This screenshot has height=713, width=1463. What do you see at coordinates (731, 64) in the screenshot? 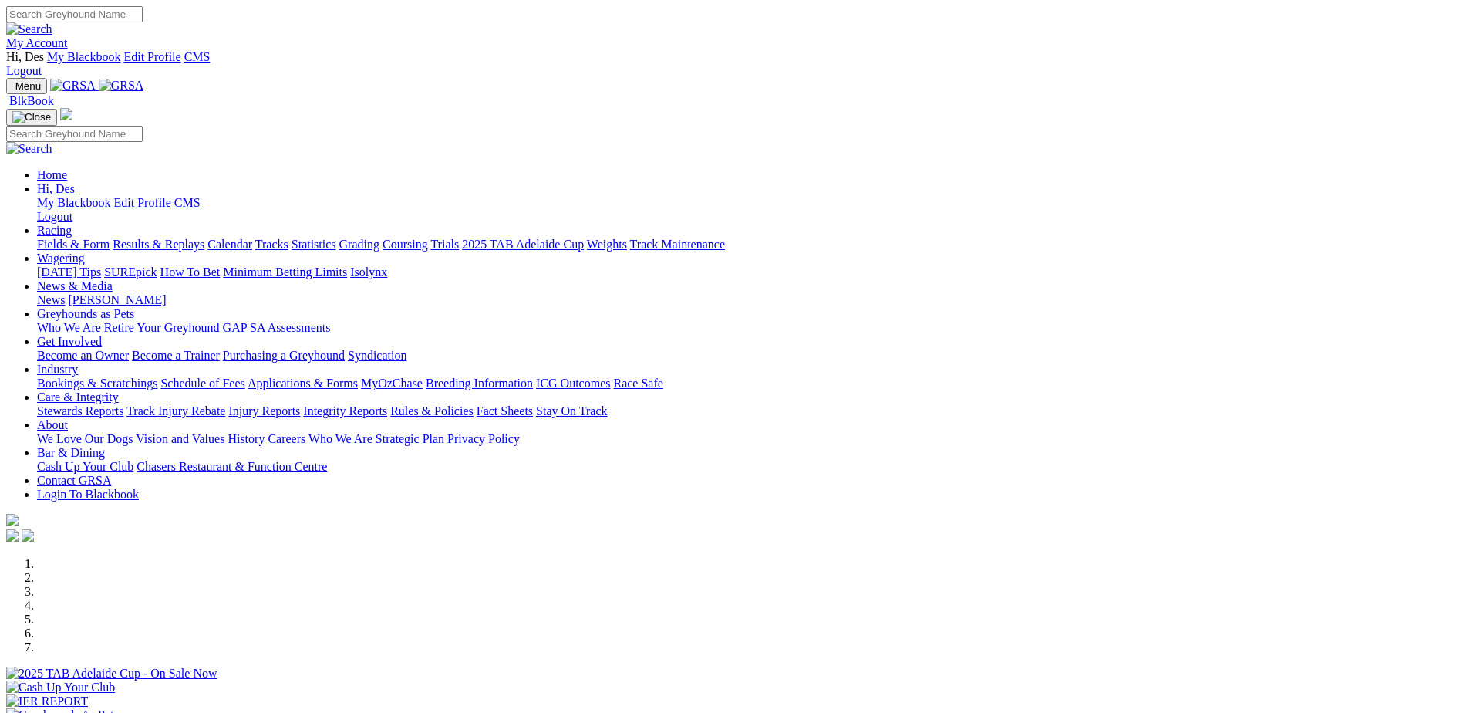
I see `div: My Account` at bounding box center [731, 64].